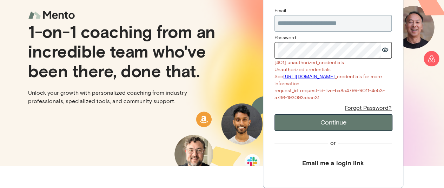 The height and width of the screenshot is (188, 444). I want to click on div: Forgot Password?, so click(368, 108).